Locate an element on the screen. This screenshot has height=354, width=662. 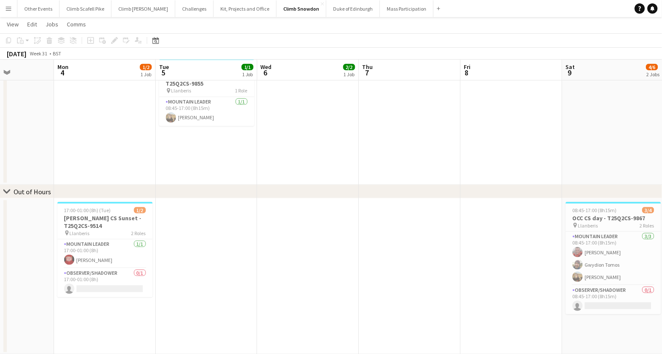
button: Climb Snowdon is located at coordinates (301, 9).